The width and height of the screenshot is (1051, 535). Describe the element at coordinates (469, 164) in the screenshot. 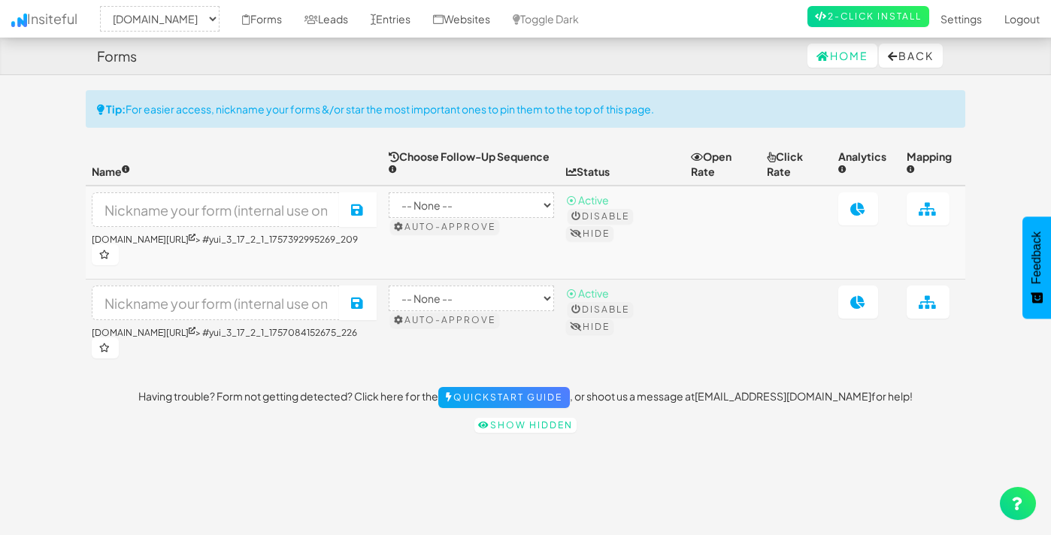

I see `span: Choose Follow-Up Sequence` at that location.